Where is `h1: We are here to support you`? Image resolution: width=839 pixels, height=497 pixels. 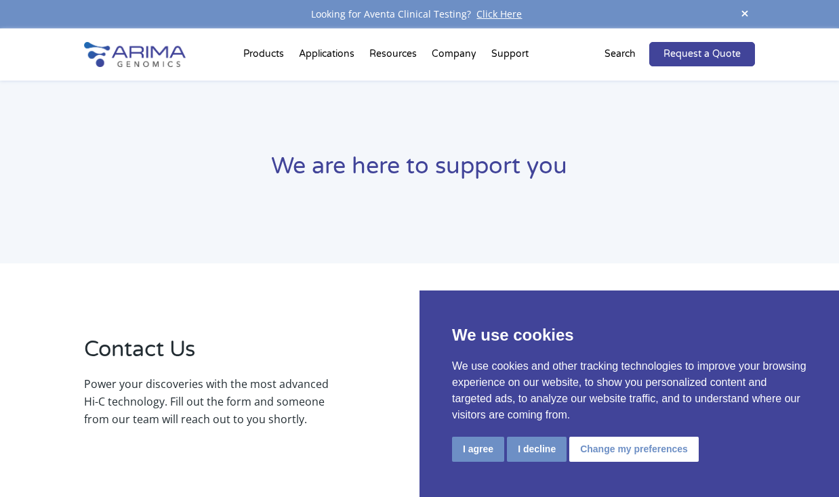 h1: We are here to support you is located at coordinates (419, 171).